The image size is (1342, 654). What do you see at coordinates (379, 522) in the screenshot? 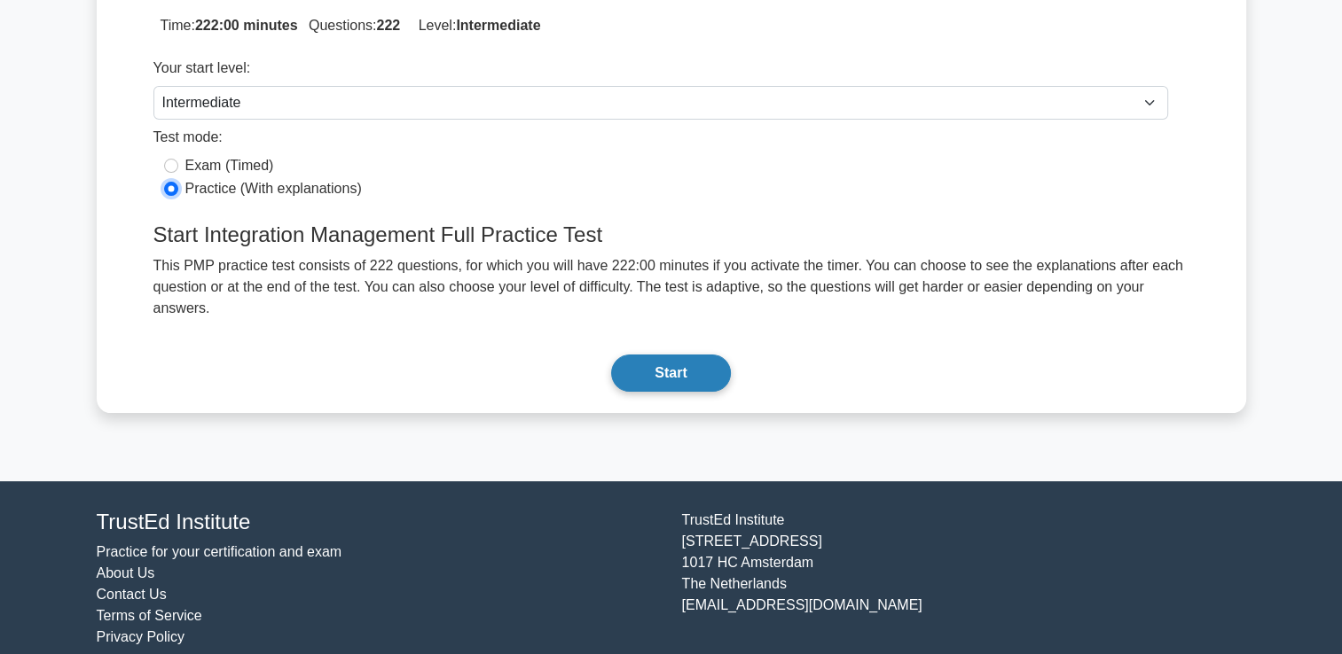
I see `h4: TrustEd Institute` at bounding box center [379, 522].